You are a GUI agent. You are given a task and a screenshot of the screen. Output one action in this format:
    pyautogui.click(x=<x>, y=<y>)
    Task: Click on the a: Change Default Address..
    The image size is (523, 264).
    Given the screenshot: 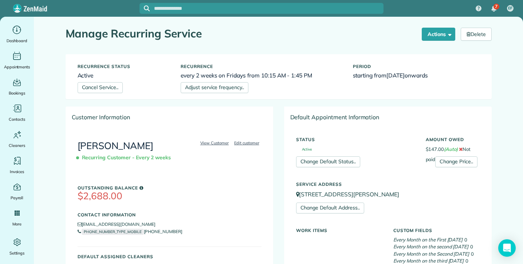 What is the action you would take?
    pyautogui.click(x=330, y=208)
    